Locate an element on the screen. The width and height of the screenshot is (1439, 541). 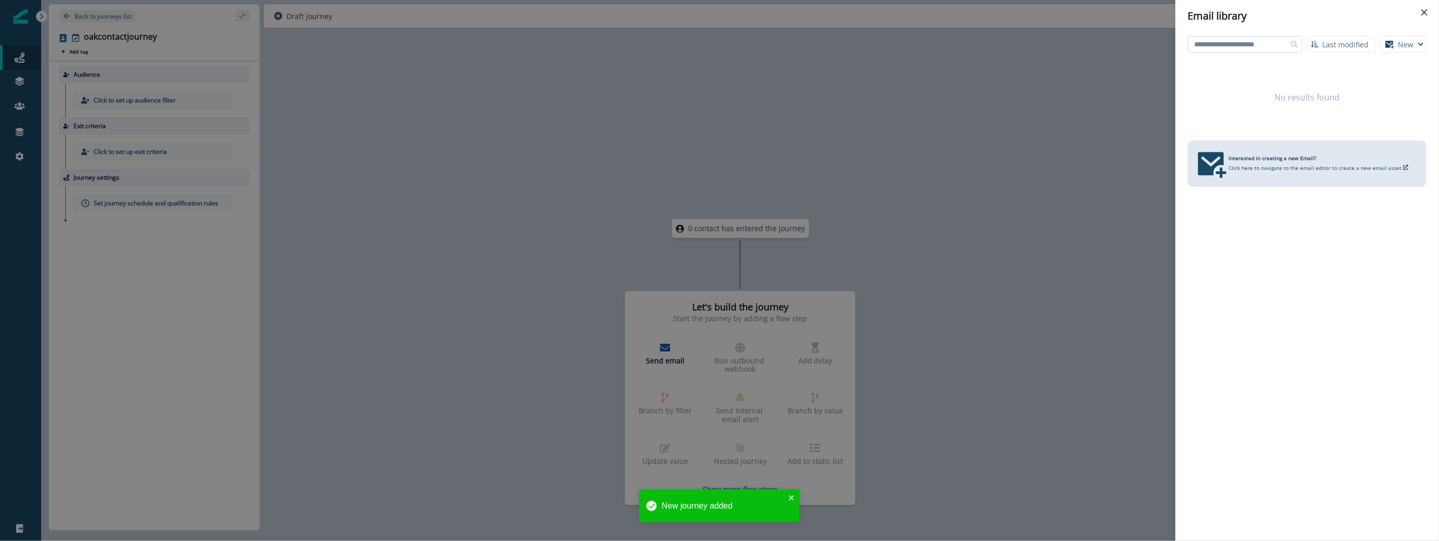
div: Interested in creating a new Email? is located at coordinates (1324, 155).